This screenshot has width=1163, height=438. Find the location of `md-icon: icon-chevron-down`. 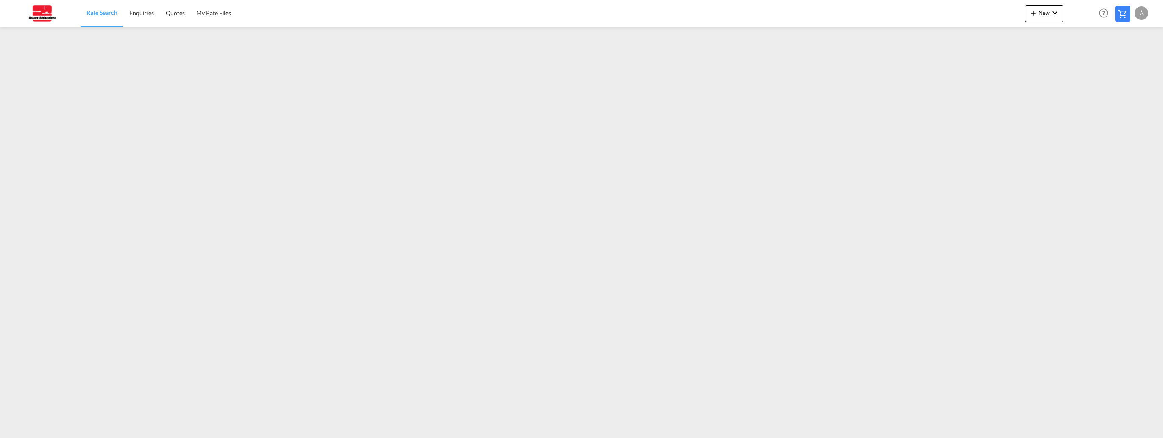

md-icon: icon-chevron-down is located at coordinates (1055, 13).